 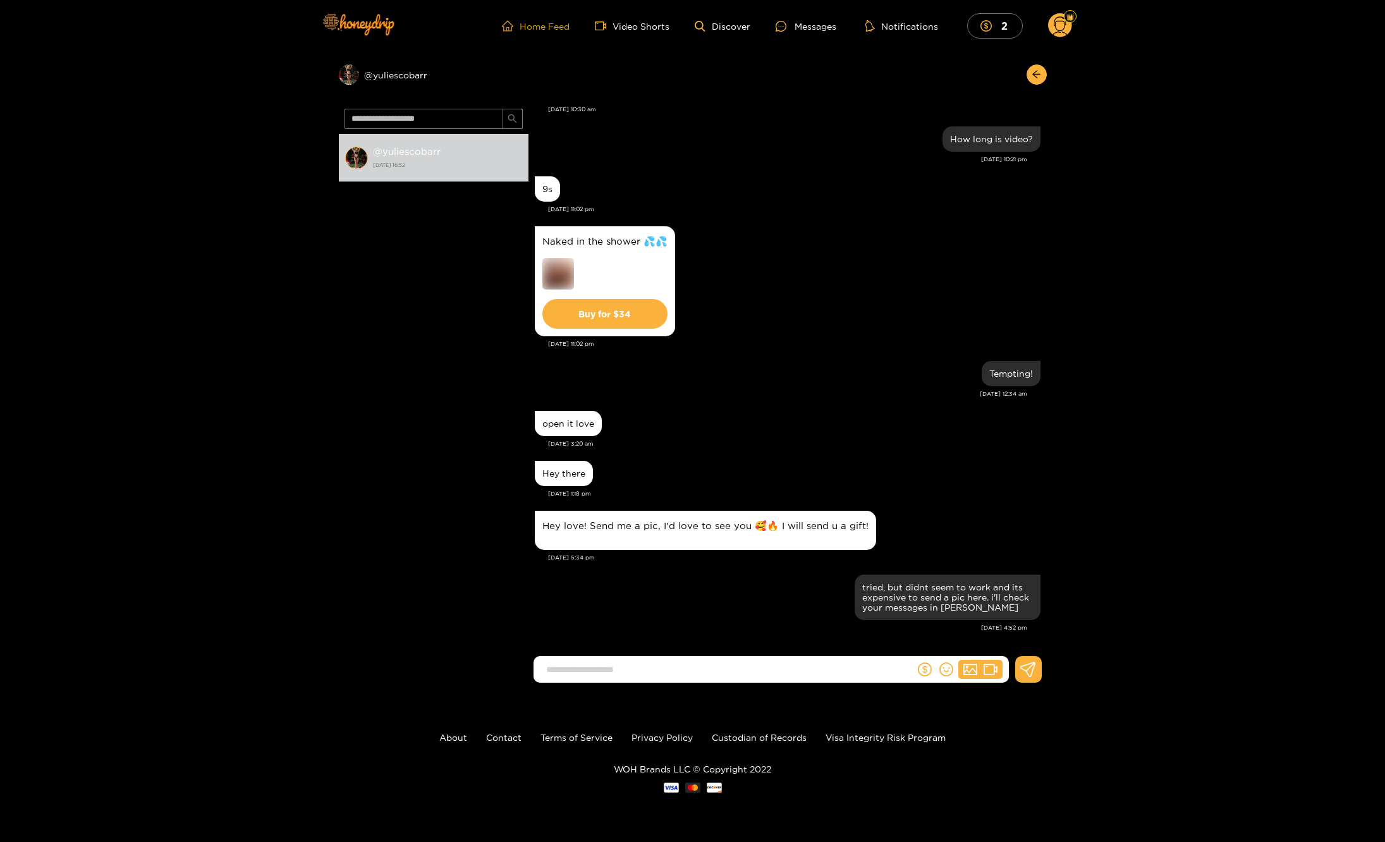 What do you see at coordinates (535, 26) in the screenshot?
I see `a: Home Feed` at bounding box center [535, 26].